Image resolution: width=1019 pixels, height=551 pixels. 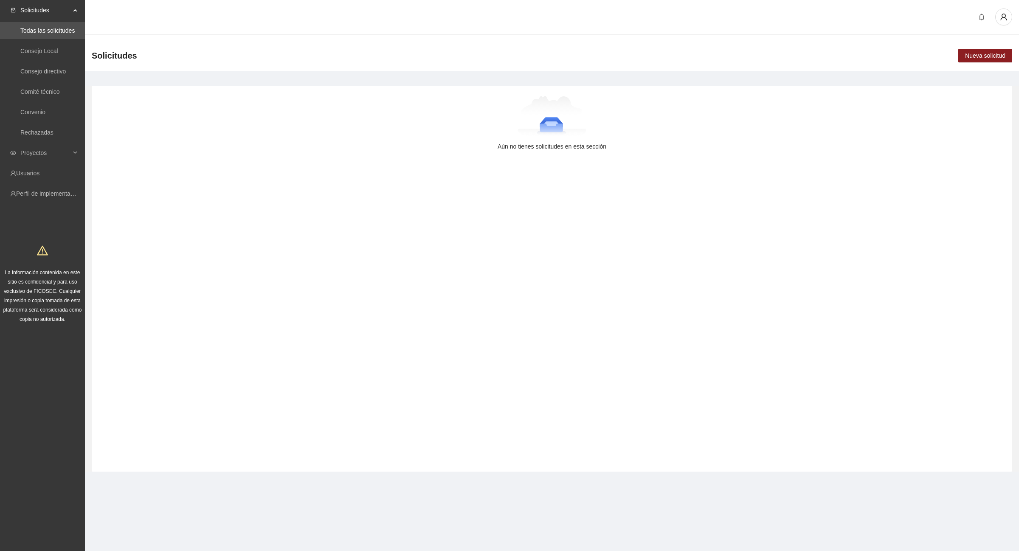 What do you see at coordinates (13, 153) in the screenshot?
I see `span: eye` at bounding box center [13, 153].